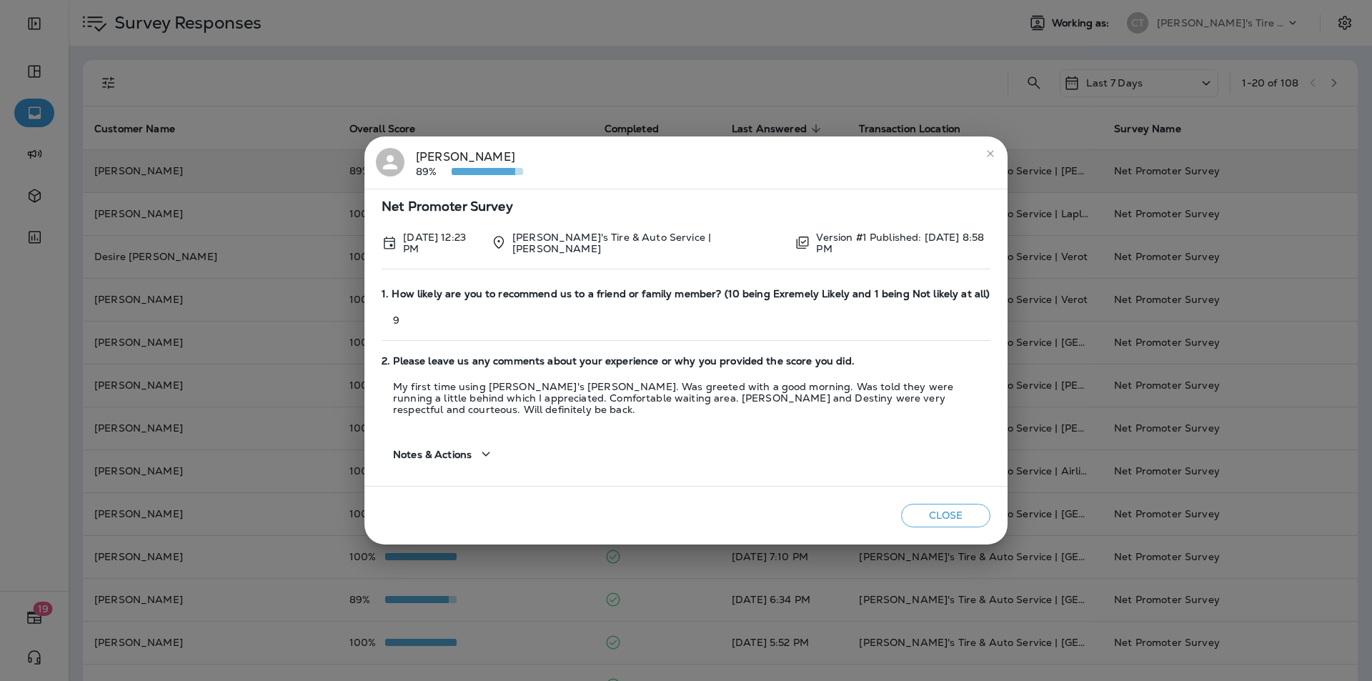 The width and height of the screenshot is (1372, 681). I want to click on span: 1. How likely are you to recommend us to a friend or family member? (10 being Exremely Likely and..., so click(686, 294).